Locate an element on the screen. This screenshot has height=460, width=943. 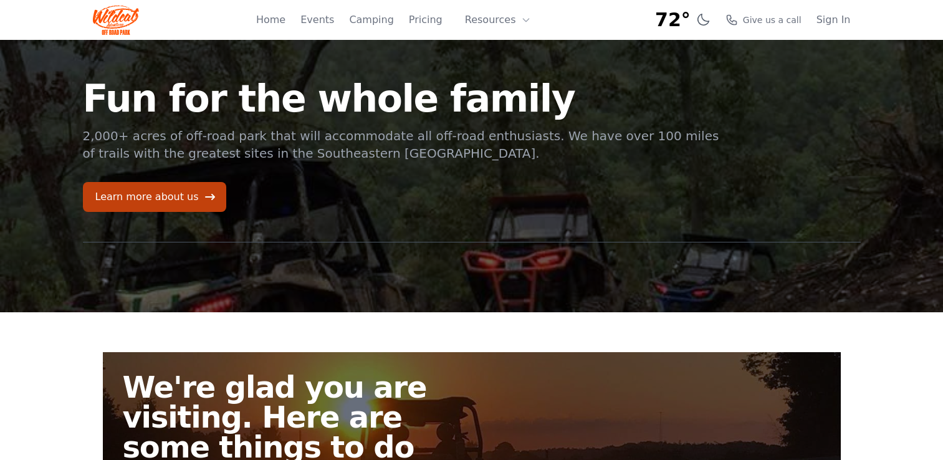
p: 2,000+ acres of off-road park that will accommodate all off-road enthusiasts. We have over 100 mi... is located at coordinates (402, 145).